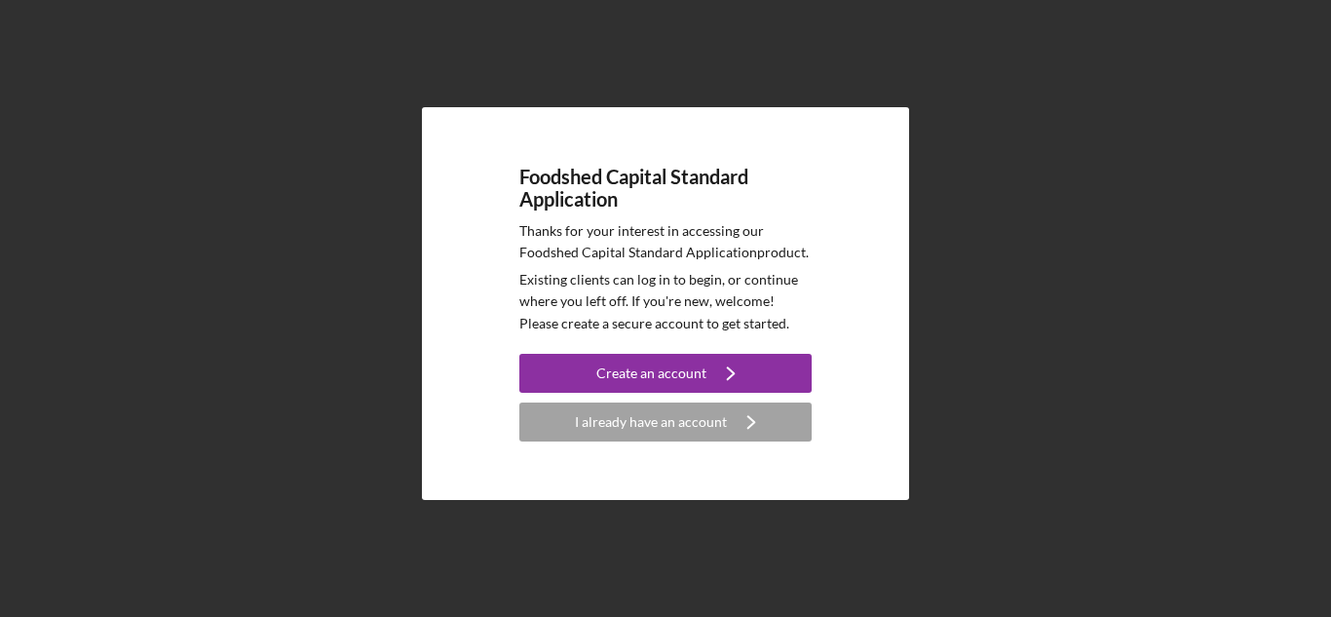 The width and height of the screenshot is (1331, 617). Describe the element at coordinates (665, 242) in the screenshot. I see `p: Thanks for your interest in accessing our Foodshed Capital Standard Application product.` at that location.